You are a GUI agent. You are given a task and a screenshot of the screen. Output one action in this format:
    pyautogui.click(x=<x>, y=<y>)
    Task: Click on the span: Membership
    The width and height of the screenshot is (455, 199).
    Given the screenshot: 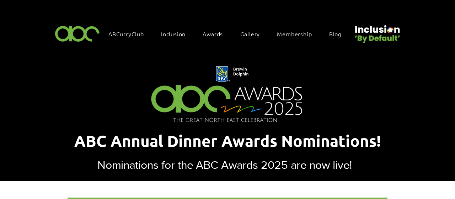 What is the action you would take?
    pyautogui.click(x=295, y=34)
    